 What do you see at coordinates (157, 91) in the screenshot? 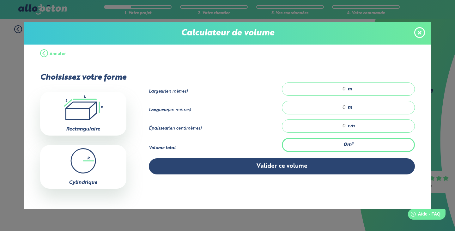
I see `strong: Largeur` at bounding box center [157, 91].